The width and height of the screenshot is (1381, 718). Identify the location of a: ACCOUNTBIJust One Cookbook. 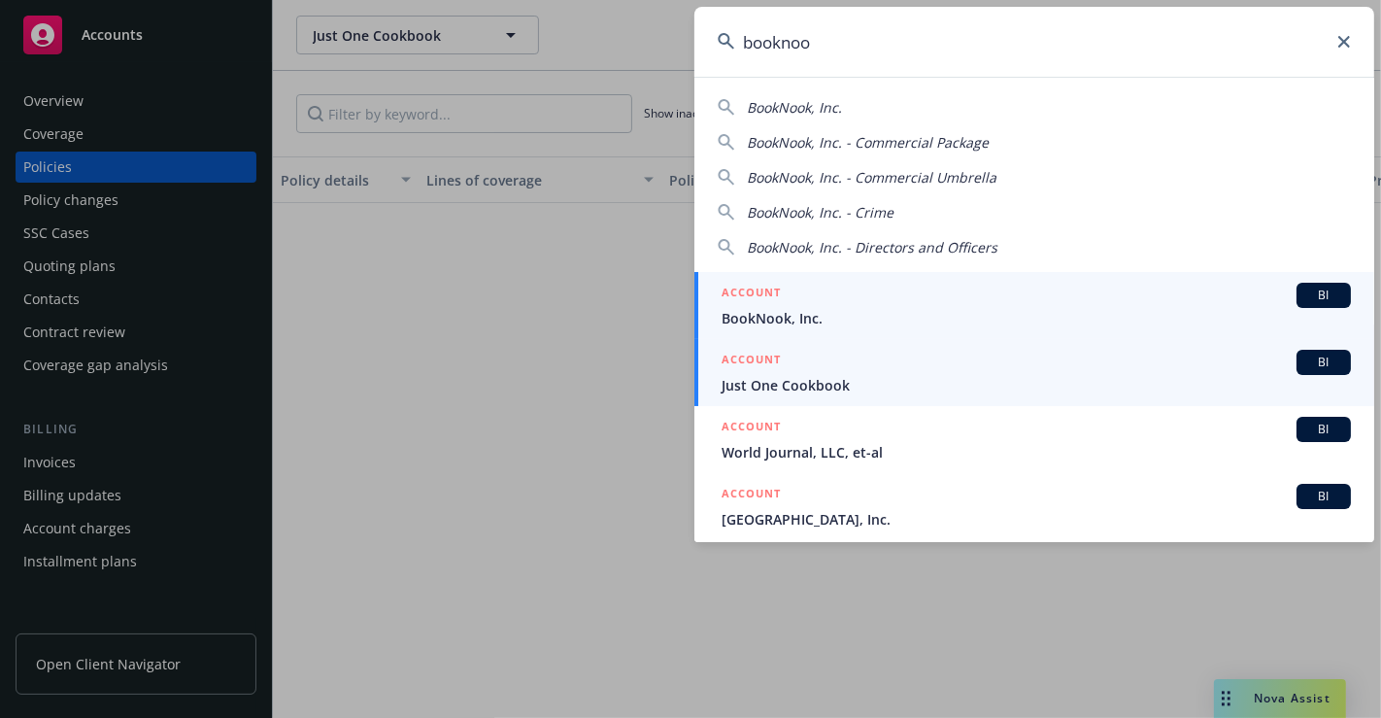
(1035, 372).